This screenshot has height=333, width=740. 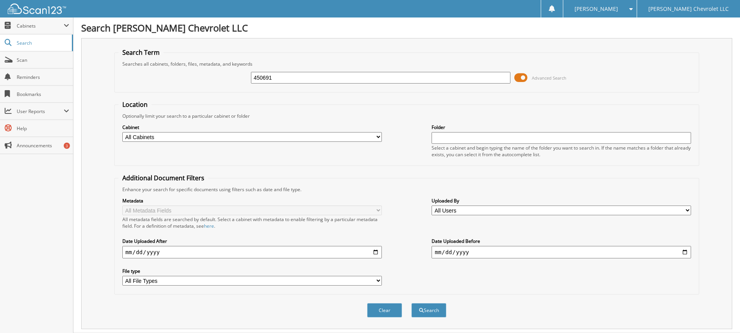 What do you see at coordinates (385, 310) in the screenshot?
I see `button: Clear` at bounding box center [385, 310].